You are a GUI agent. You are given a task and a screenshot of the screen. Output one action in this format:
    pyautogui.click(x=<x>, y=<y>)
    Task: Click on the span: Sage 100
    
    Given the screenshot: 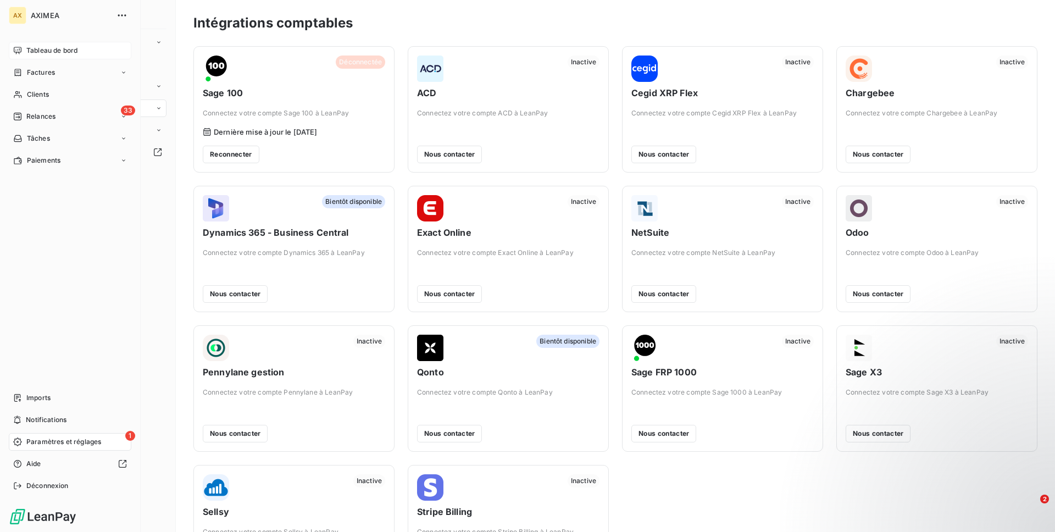 What is the action you would take?
    pyautogui.click(x=294, y=93)
    